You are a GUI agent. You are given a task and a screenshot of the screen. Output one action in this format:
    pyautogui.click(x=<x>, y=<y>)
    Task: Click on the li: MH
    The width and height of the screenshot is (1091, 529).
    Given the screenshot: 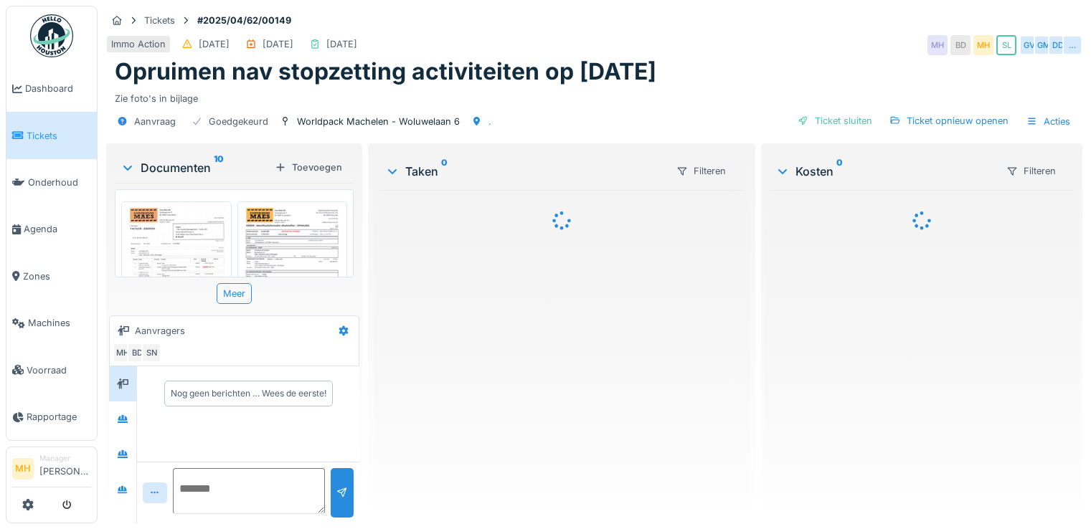 What is the action you would take?
    pyautogui.click(x=23, y=469)
    